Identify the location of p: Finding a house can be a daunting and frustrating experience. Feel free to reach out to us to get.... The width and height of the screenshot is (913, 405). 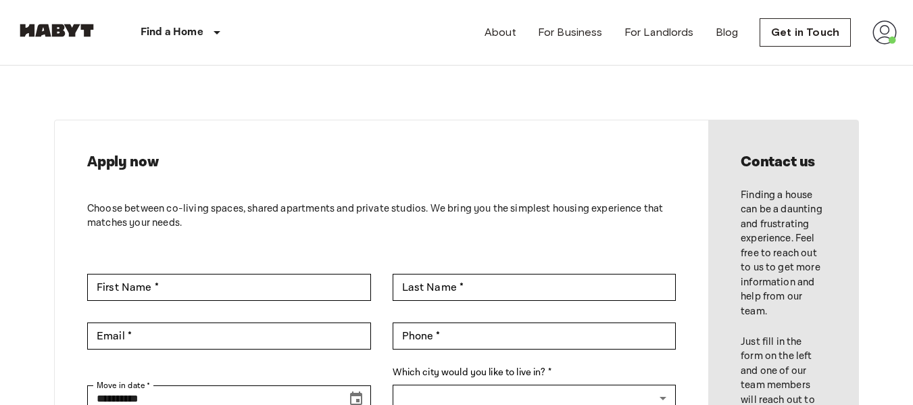
(783, 253).